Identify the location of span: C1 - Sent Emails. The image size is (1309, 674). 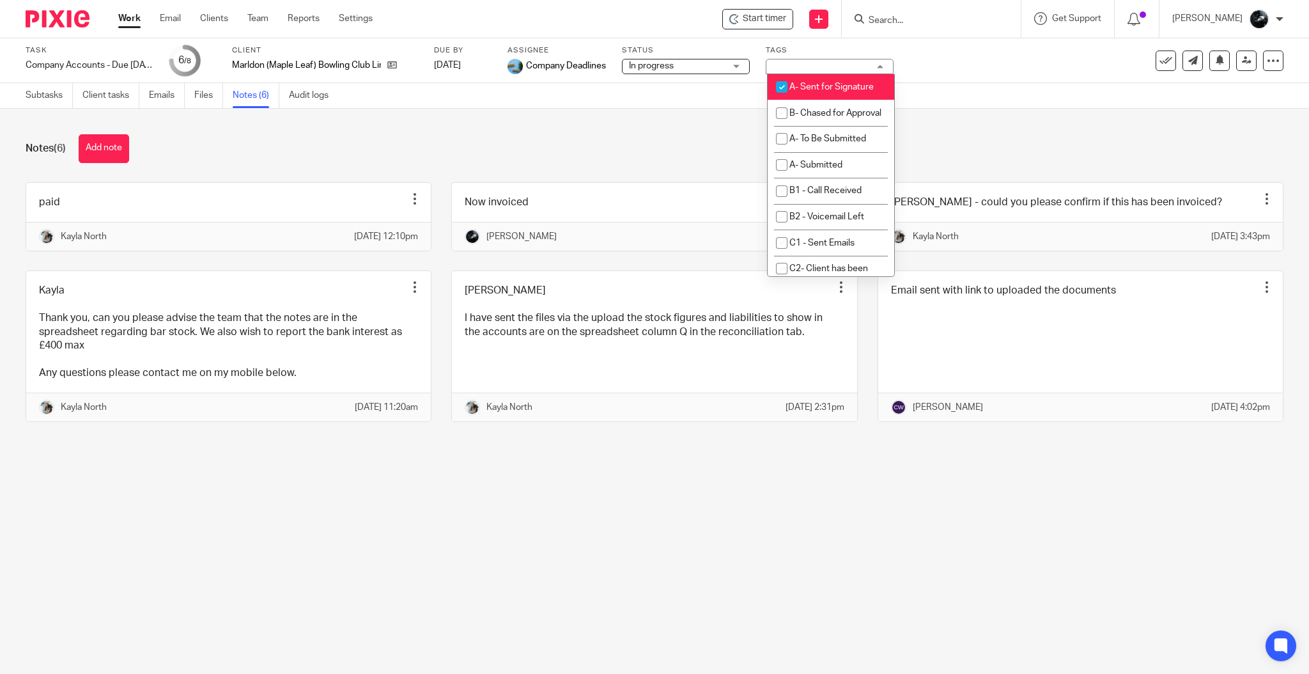
(822, 243).